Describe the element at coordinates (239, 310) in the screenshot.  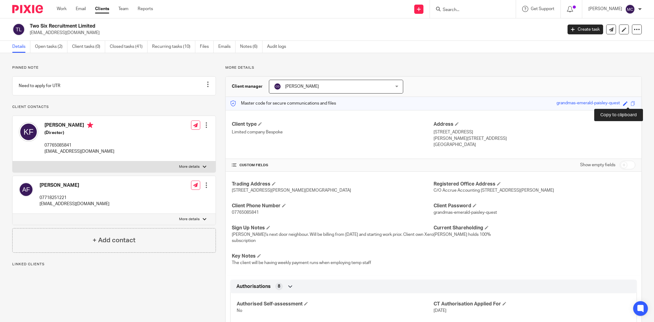
I see `span: No` at that location.